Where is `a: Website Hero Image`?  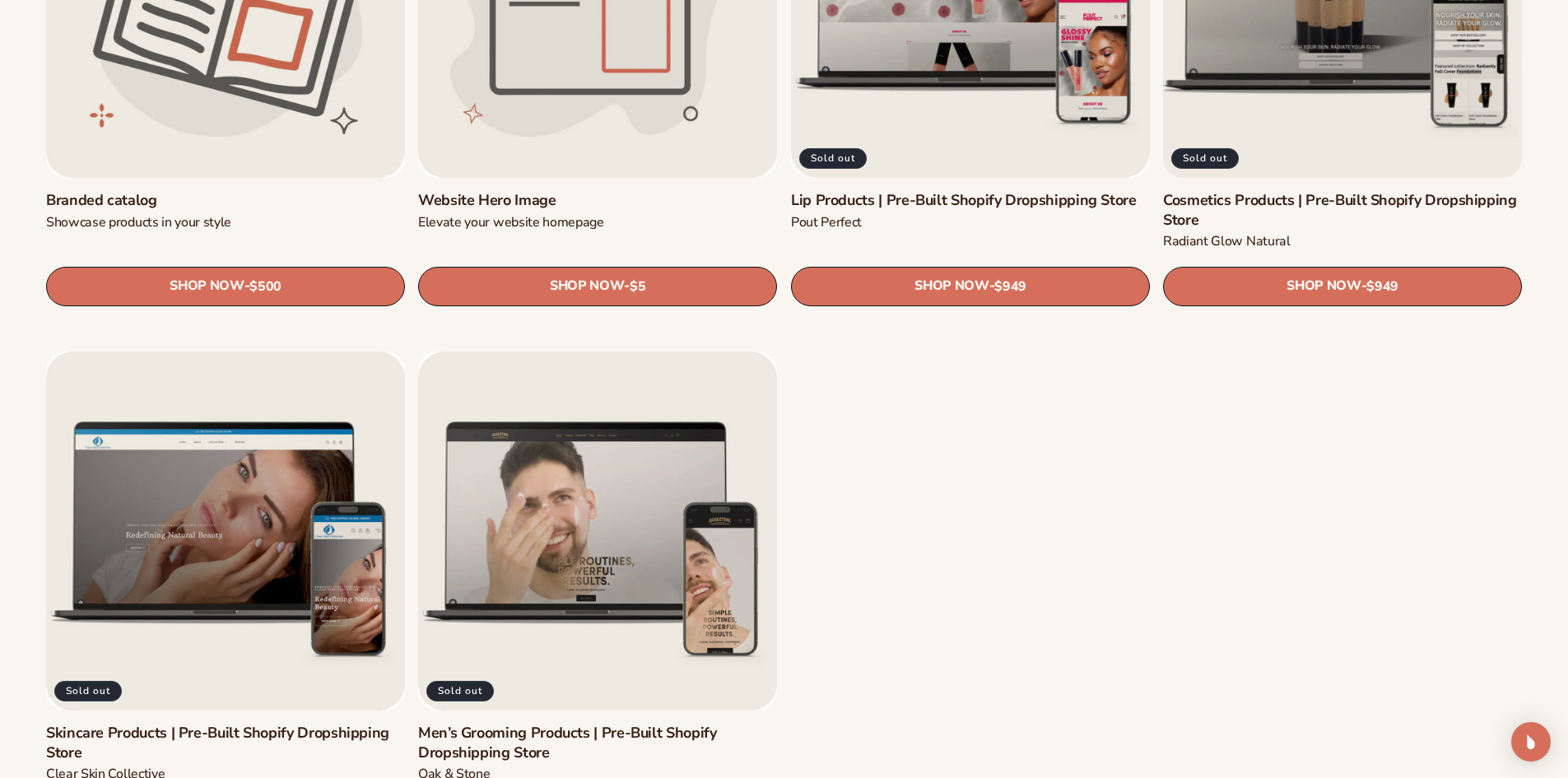
a: Website Hero Image is located at coordinates (598, 200).